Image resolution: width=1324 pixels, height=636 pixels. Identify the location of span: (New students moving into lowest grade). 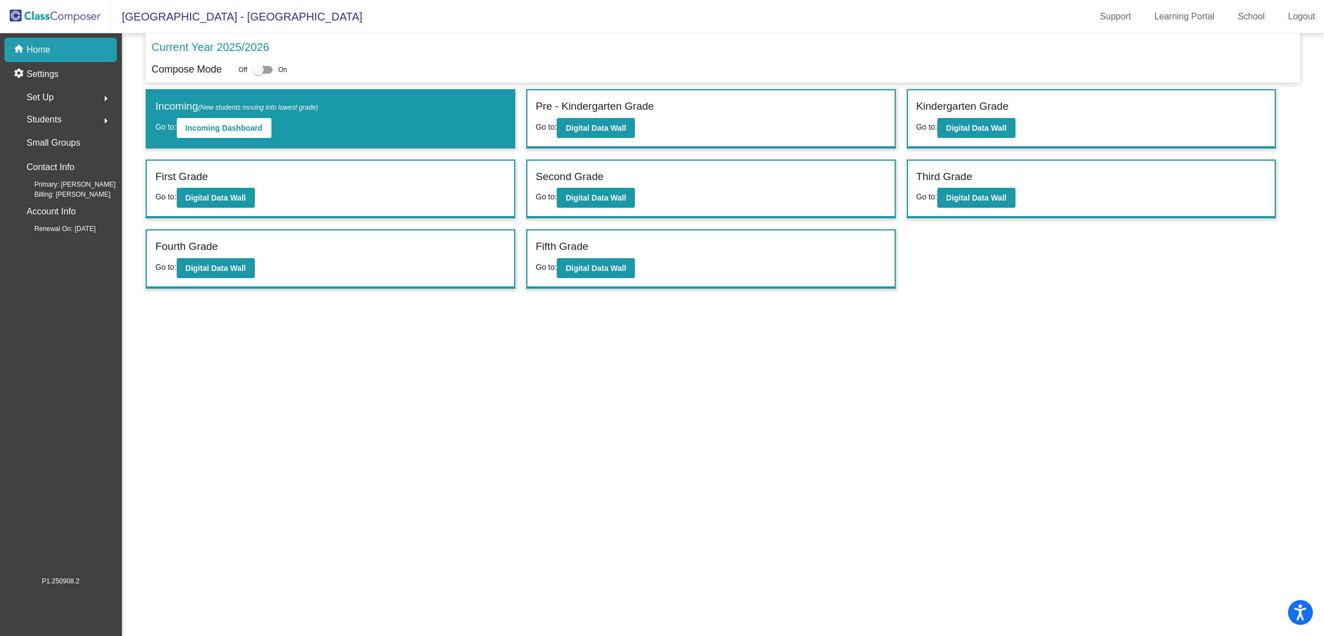
(258, 107).